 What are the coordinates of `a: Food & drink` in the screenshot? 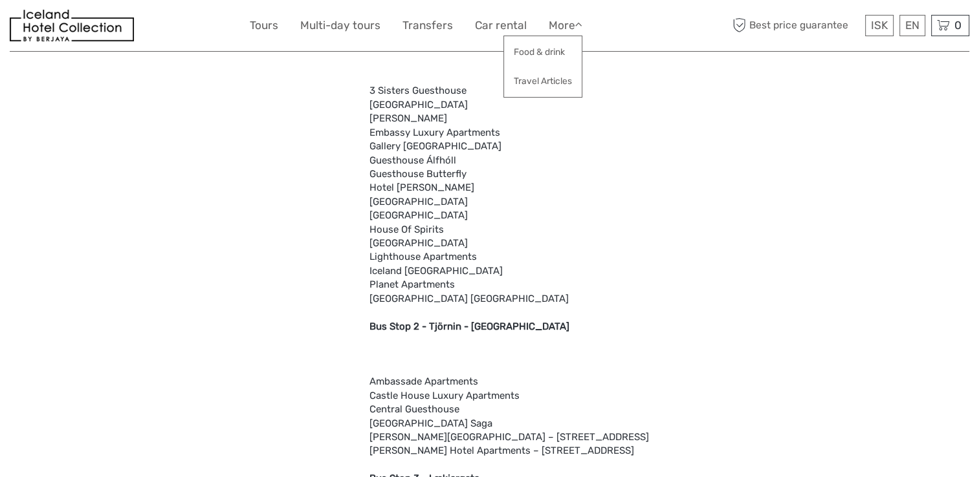 It's located at (543, 52).